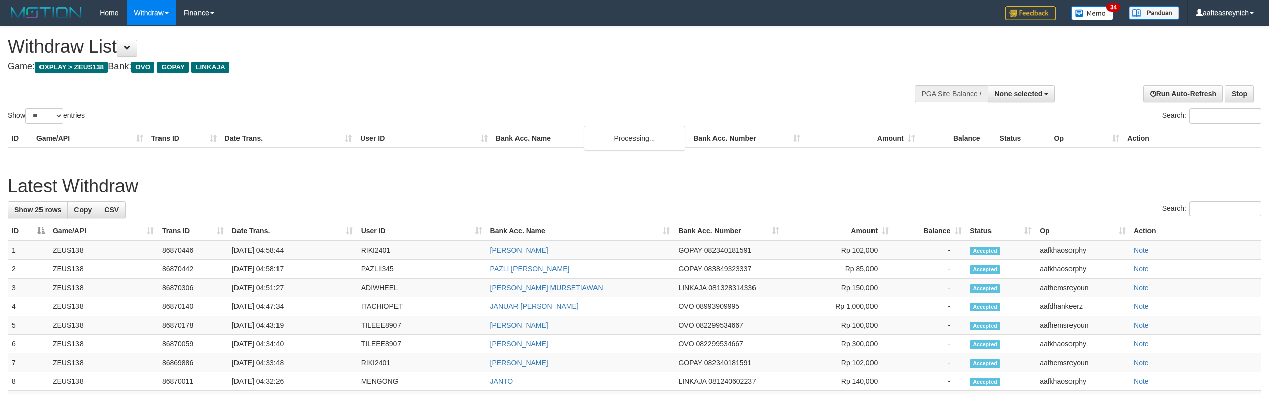 This screenshot has height=394, width=1269. I want to click on th: Balance, so click(957, 138).